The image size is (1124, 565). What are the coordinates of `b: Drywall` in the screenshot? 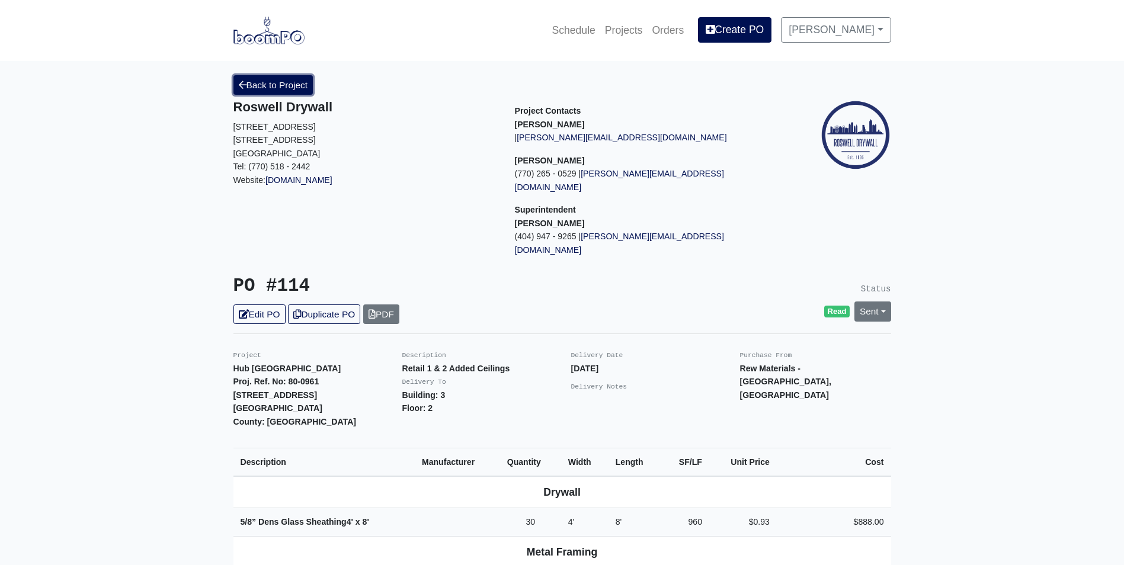 It's located at (562, 492).